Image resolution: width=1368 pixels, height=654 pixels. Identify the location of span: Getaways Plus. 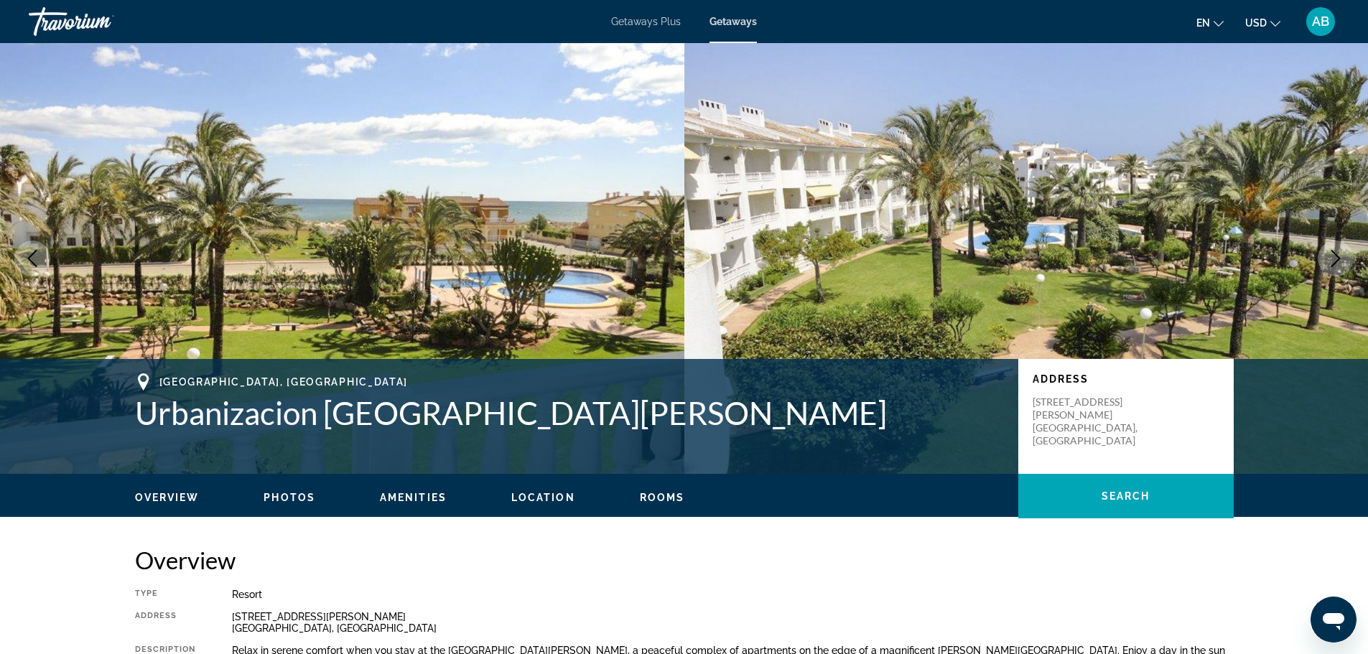
(646, 22).